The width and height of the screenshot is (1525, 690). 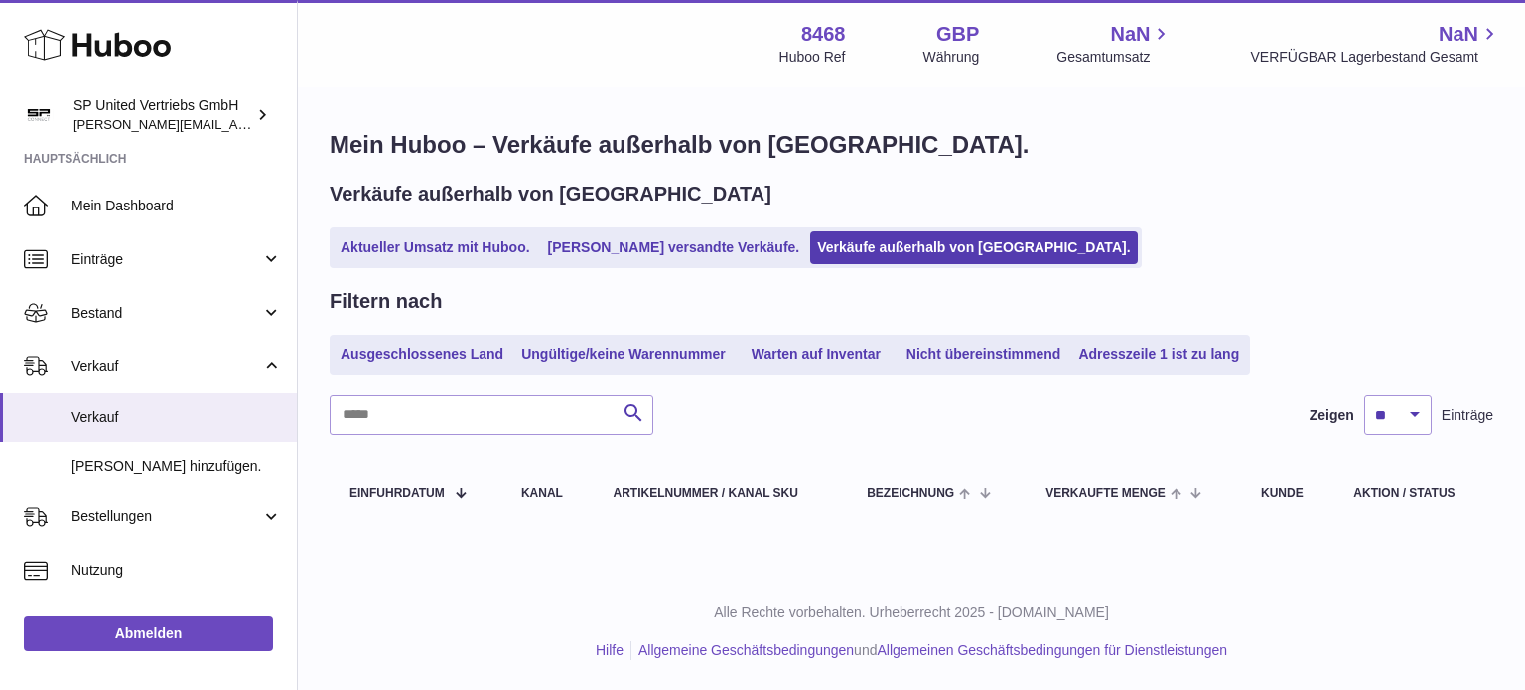 I want to click on a: Allgemeine Geschäftsbedingungen, so click(x=745, y=650).